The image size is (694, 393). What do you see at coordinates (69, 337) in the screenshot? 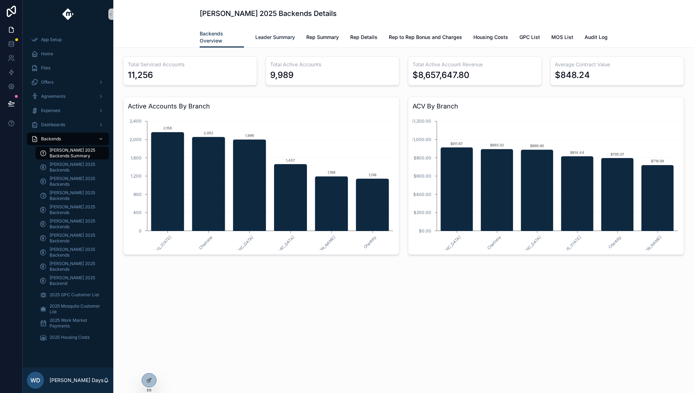
I see `span: 2025 Housing Costs` at bounding box center [69, 337].